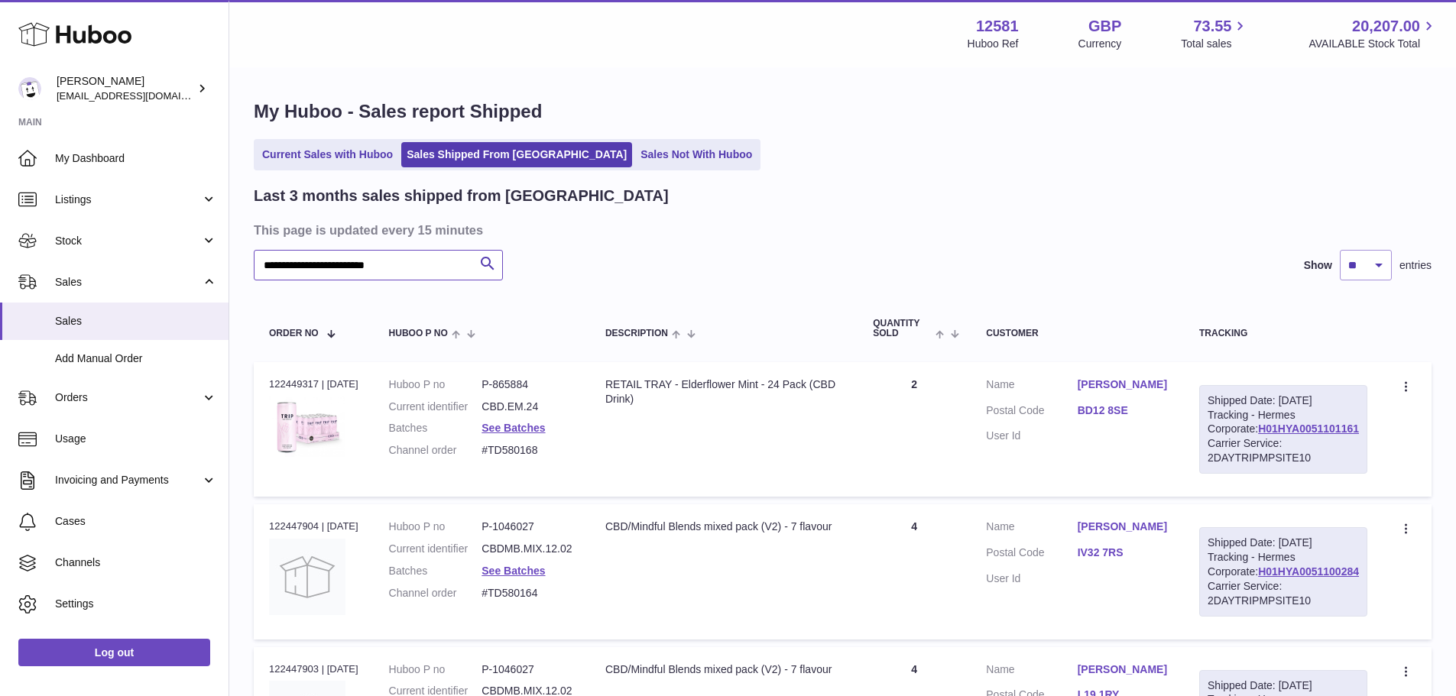 The width and height of the screenshot is (1456, 696). Describe the element at coordinates (1077, 333) in the screenshot. I see `div: Customer` at that location.